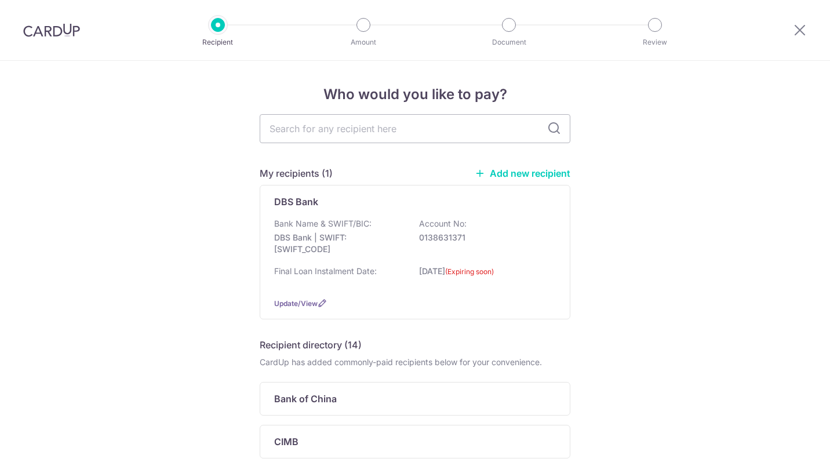 Image resolution: width=830 pixels, height=466 pixels. Describe the element at coordinates (443, 224) in the screenshot. I see `p: Account No:` at that location.